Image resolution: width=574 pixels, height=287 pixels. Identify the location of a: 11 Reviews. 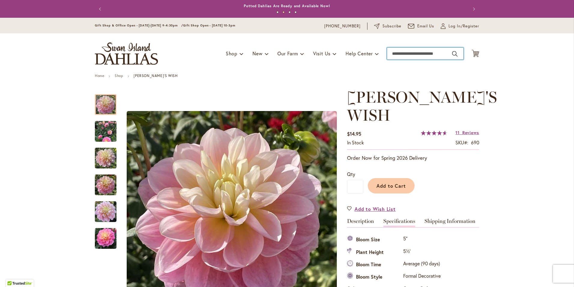
(467, 132).